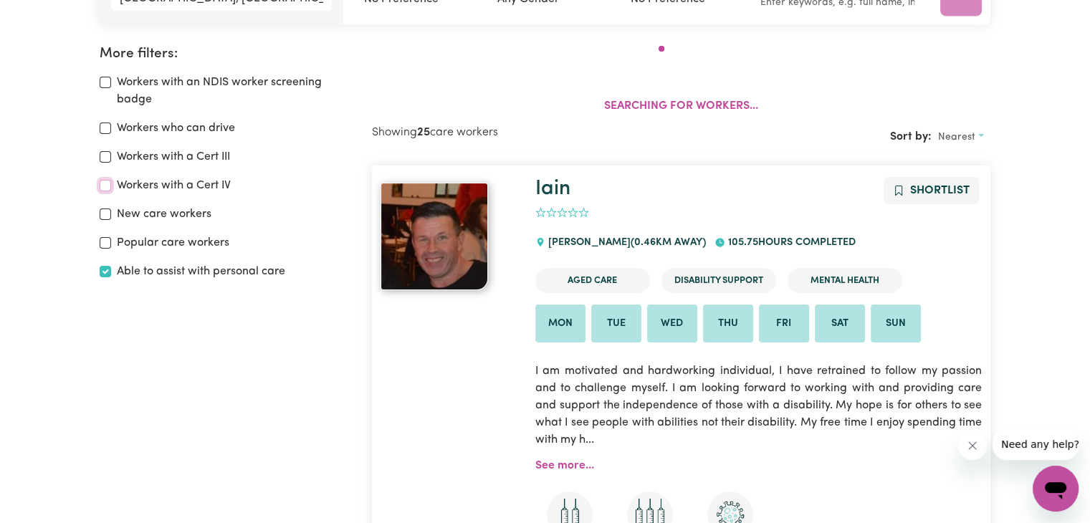  Describe the element at coordinates (424, 133) in the screenshot. I see `b: 25` at that location.